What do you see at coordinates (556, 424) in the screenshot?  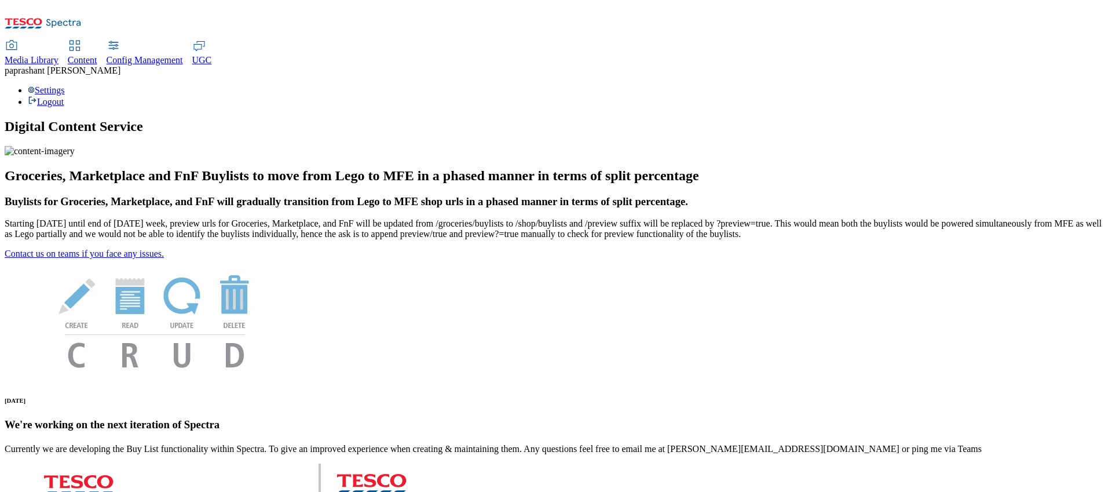 I see `h3: We're working on the next iteration of Spectra` at bounding box center [556, 424].